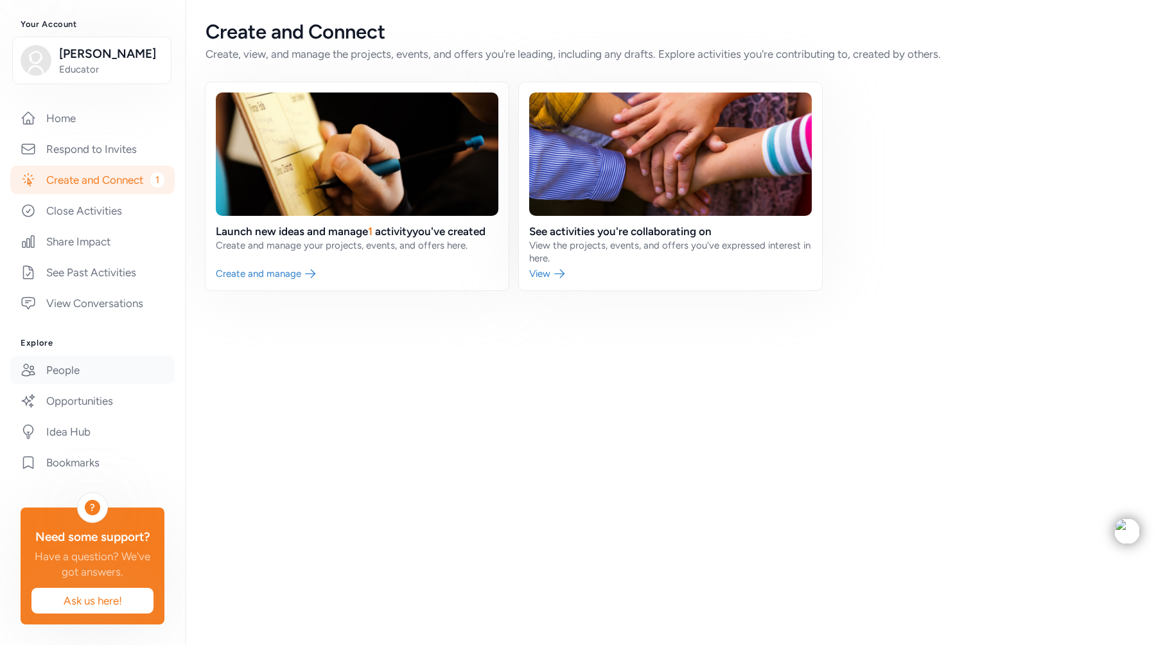 The width and height of the screenshot is (1156, 645). Describe the element at coordinates (92, 303) in the screenshot. I see `a: View Conversations` at that location.